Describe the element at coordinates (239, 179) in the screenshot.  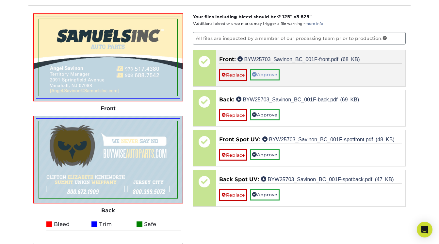
I see `span: Back Spot UV:` at that location.